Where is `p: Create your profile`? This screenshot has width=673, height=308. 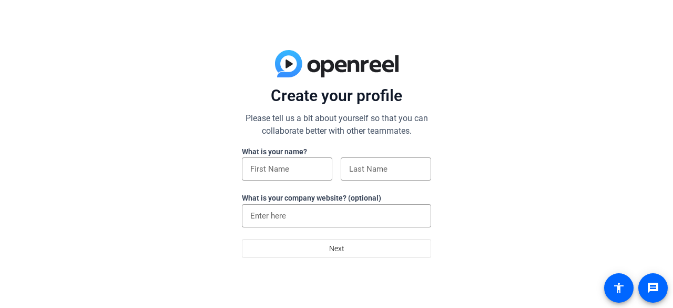 p: Create your profile is located at coordinates (337, 96).